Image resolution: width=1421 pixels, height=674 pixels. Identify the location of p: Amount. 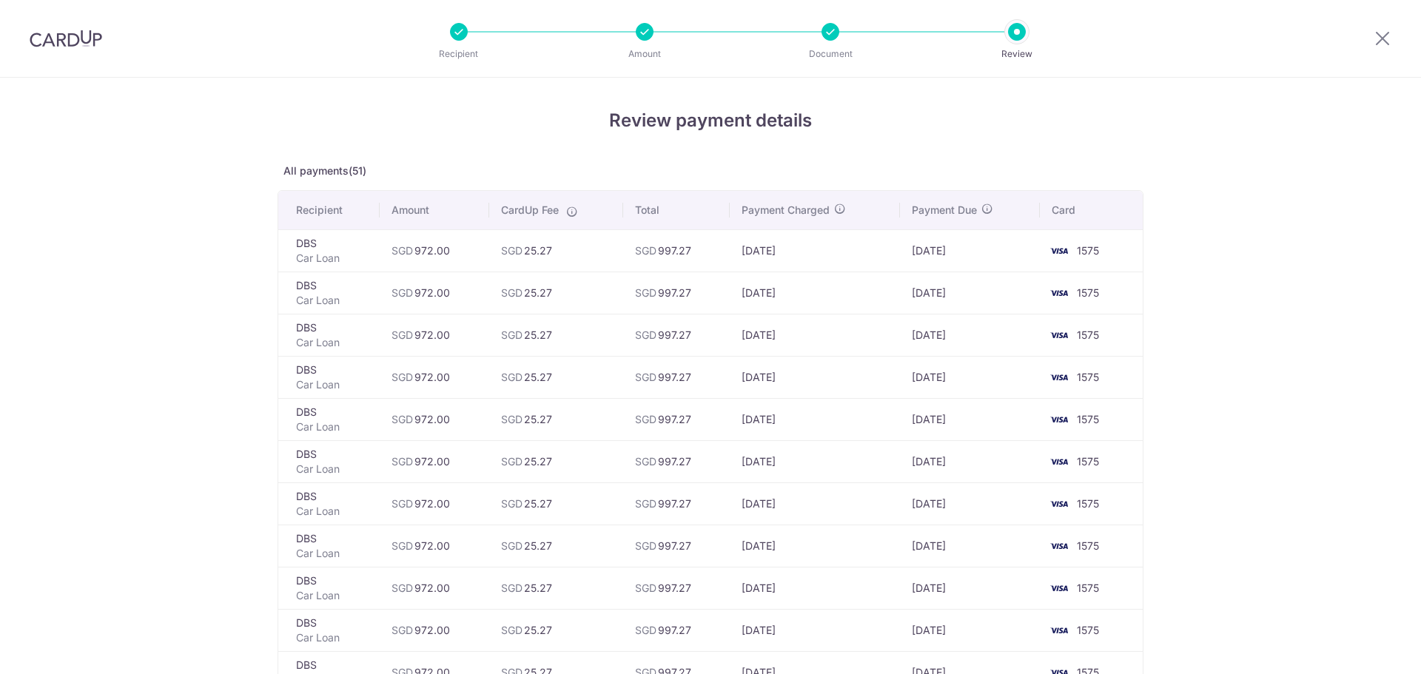
(645, 54).